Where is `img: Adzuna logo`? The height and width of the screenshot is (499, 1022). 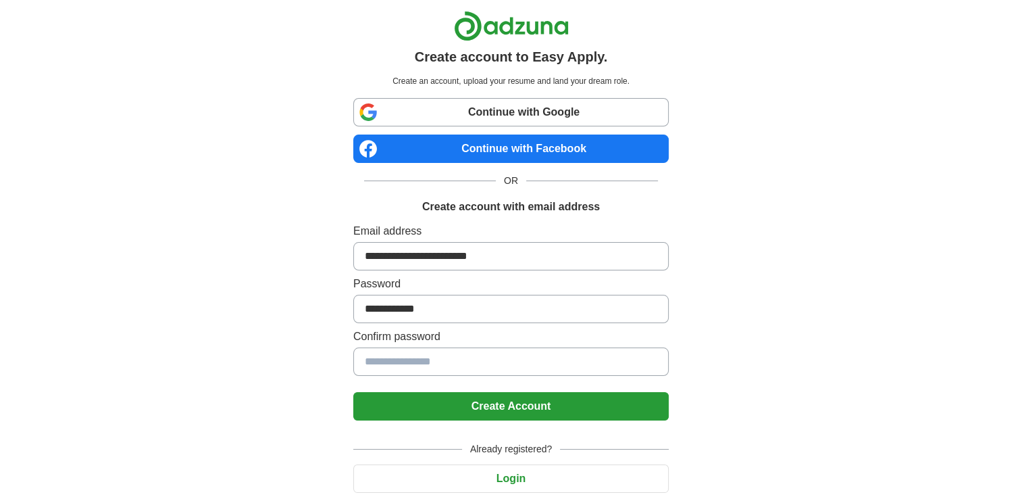 img: Adzuna logo is located at coordinates (511, 26).